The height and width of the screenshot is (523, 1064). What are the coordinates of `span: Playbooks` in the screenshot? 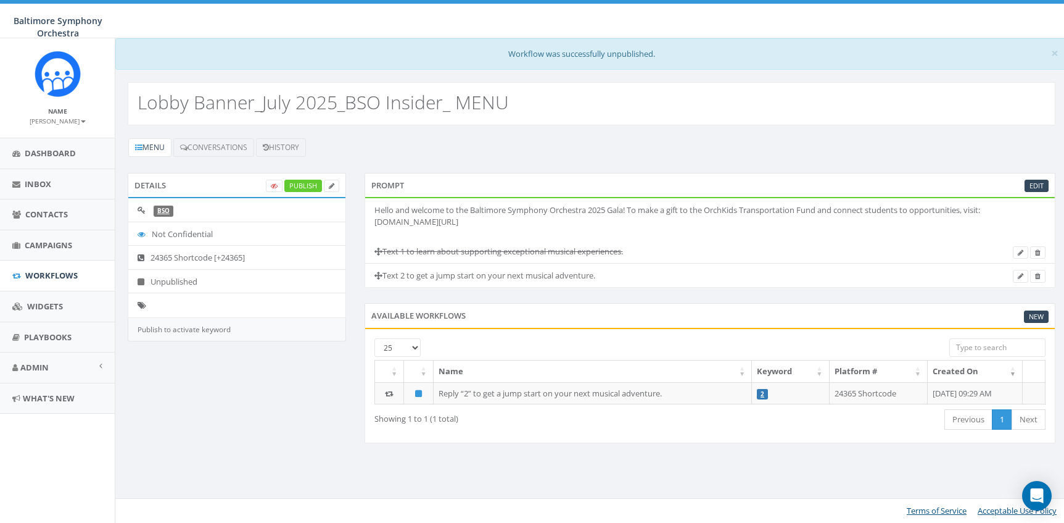 It's located at (48, 337).